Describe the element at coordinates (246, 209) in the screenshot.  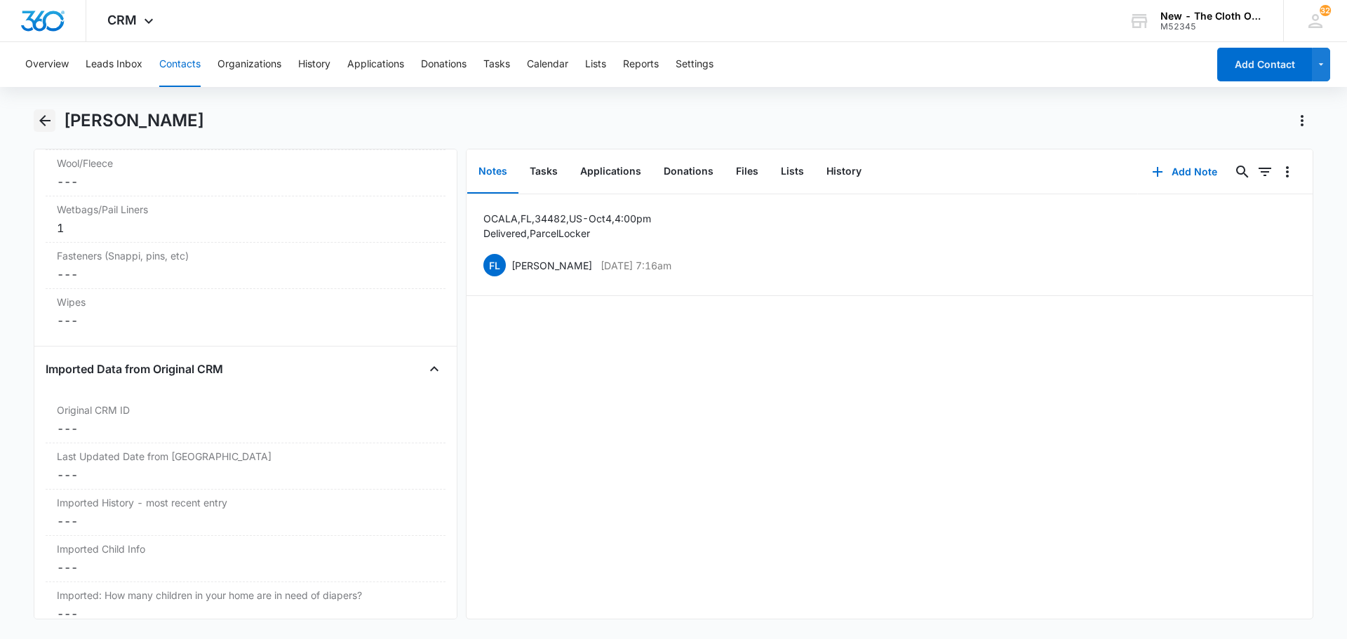
I see `label: Wetbags/Pail Liners` at that location.